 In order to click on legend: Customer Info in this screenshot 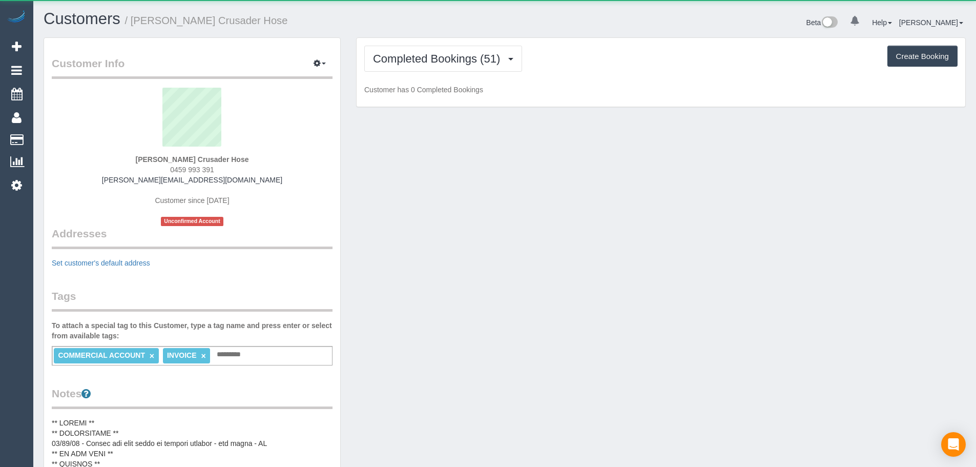, I will do `click(192, 67)`.